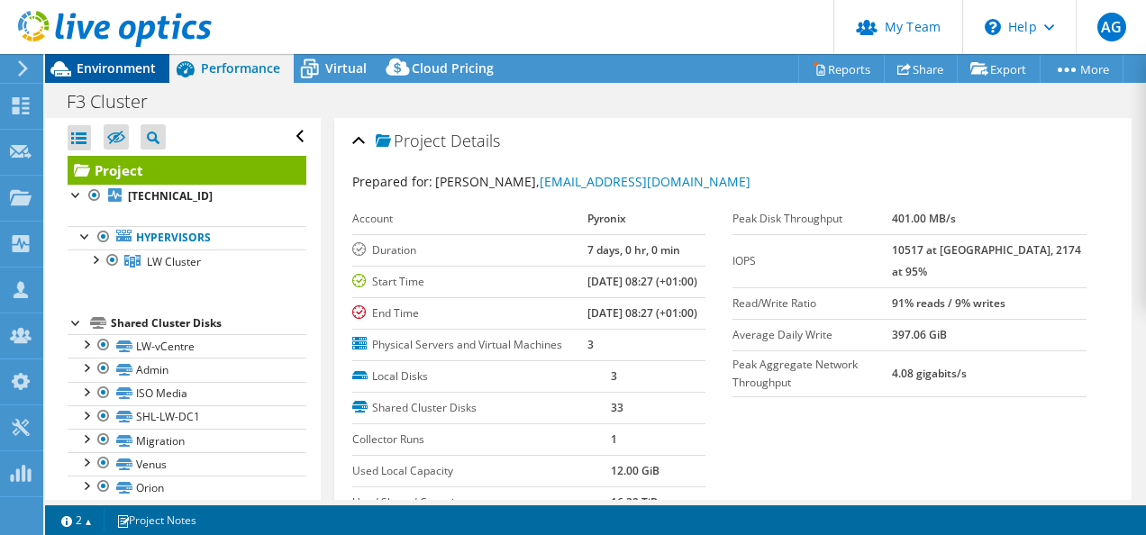 Image resolution: width=1146 pixels, height=535 pixels. I want to click on a: Project, so click(186, 170).